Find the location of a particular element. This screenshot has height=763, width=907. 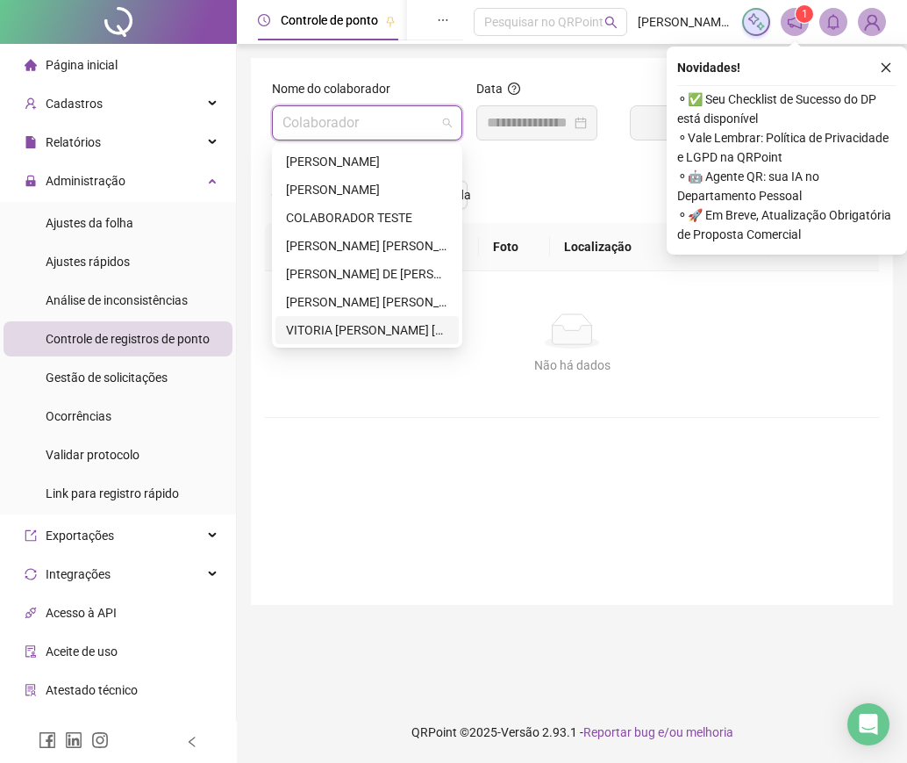

div: ALEXANDRA MENDES LIMA is located at coordinates (367, 190).